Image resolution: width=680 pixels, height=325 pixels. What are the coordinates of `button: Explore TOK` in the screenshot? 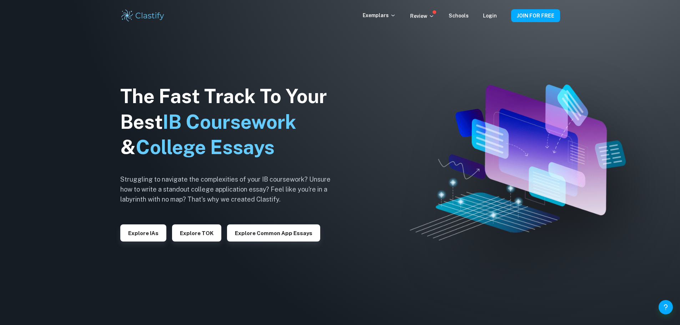 It's located at (197, 233).